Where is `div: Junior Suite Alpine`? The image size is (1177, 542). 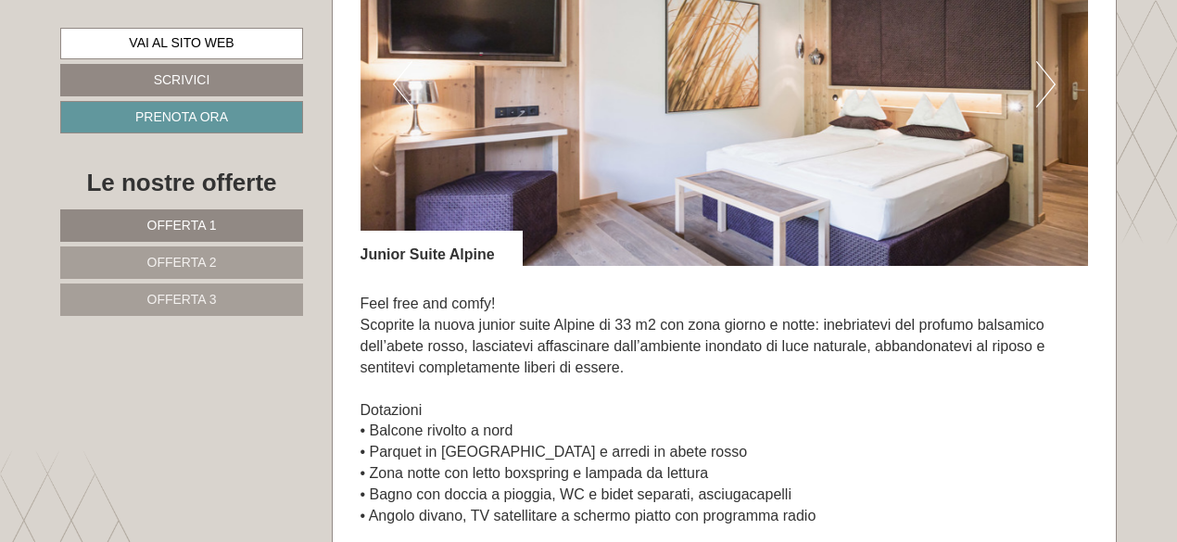
div: Junior Suite Alpine is located at coordinates (441, 248).